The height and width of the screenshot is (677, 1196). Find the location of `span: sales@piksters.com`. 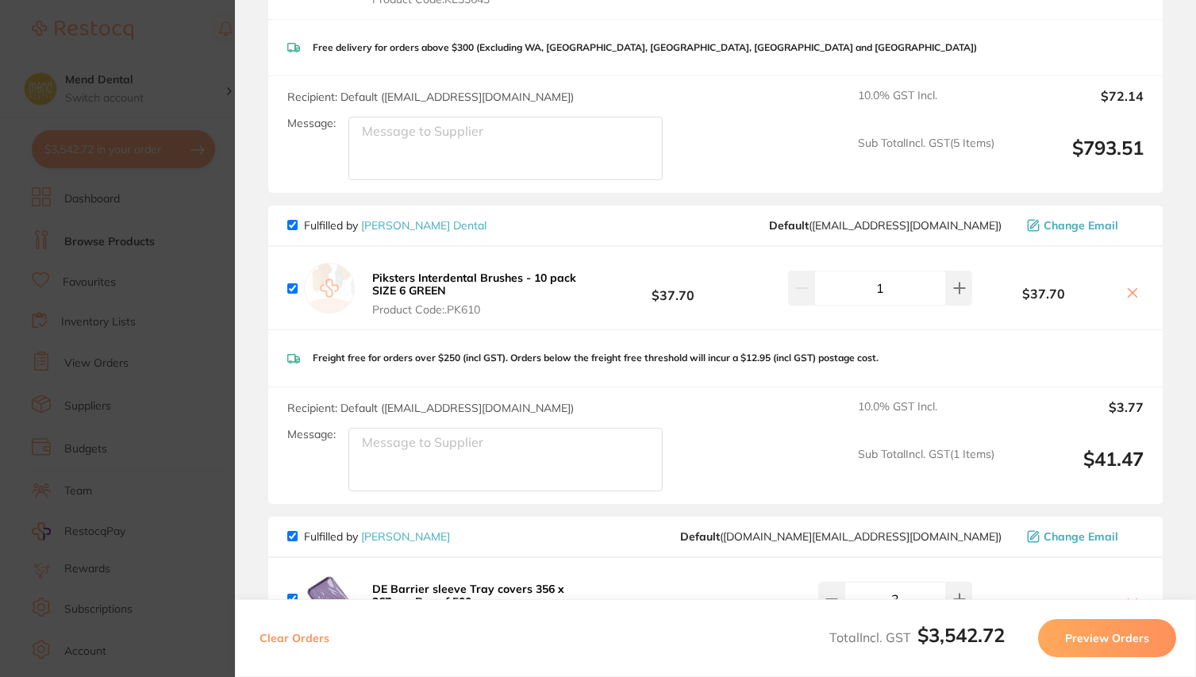

span: sales@piksters.com is located at coordinates (885, 225).